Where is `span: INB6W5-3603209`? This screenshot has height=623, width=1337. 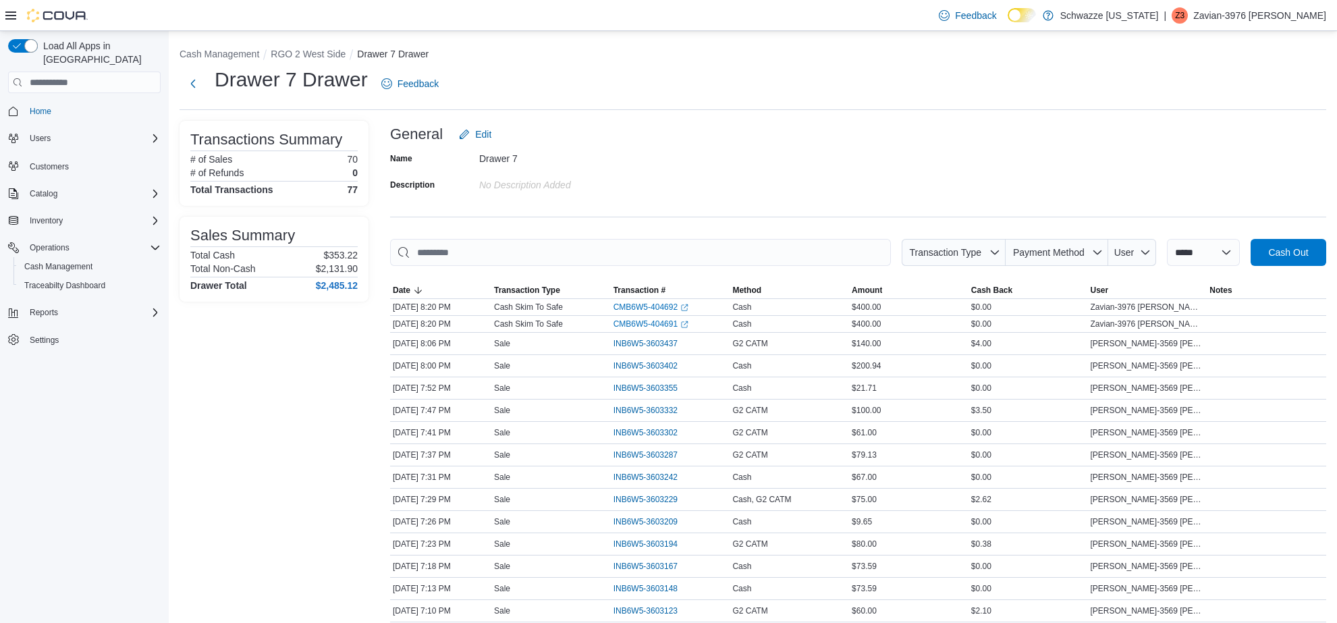 span: INB6W5-3603209 is located at coordinates (645, 522).